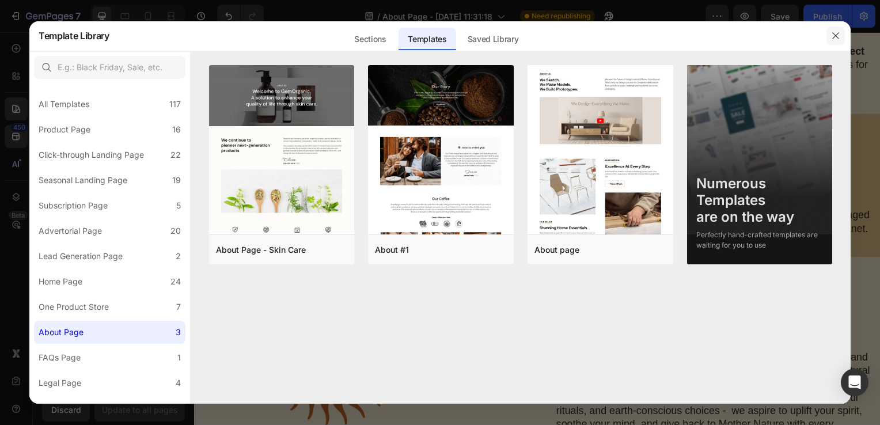 The image size is (880, 425). What do you see at coordinates (176, 231) in the screenshot?
I see `div: 20` at bounding box center [176, 231].